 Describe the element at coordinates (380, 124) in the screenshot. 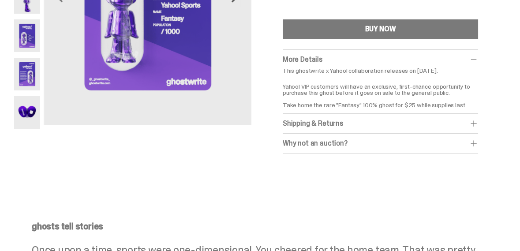

I see `div: Shipping & Returns` at that location.